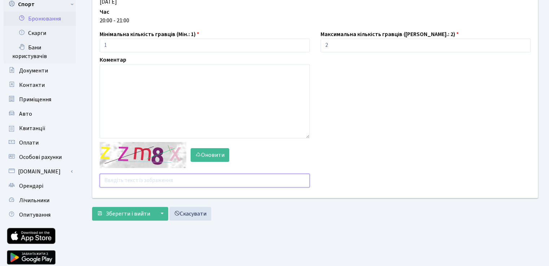 The width and height of the screenshot is (549, 266). What do you see at coordinates (205, 181) in the screenshot?
I see `input: Введіть текст із зображення` at bounding box center [205, 181].